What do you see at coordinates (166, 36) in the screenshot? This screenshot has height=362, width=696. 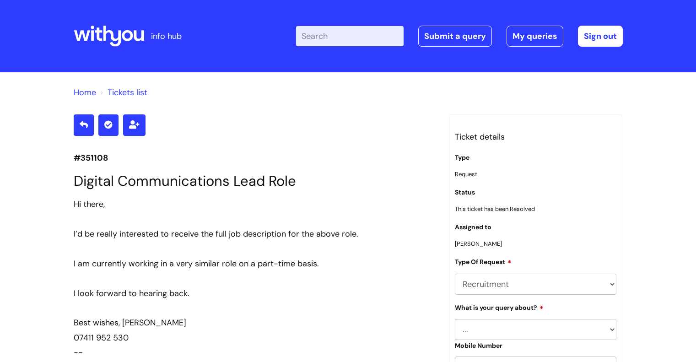 I see `p: info hub` at bounding box center [166, 36].